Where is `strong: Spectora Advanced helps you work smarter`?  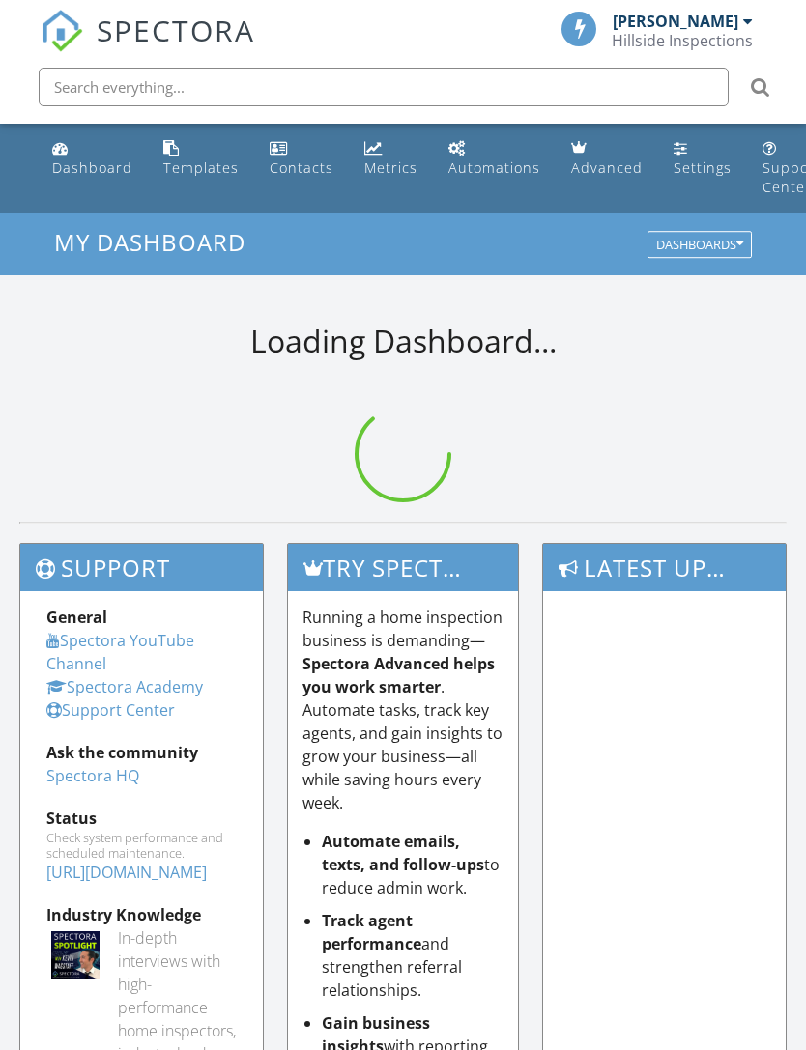 strong: Spectora Advanced helps you work smarter is located at coordinates (398, 675).